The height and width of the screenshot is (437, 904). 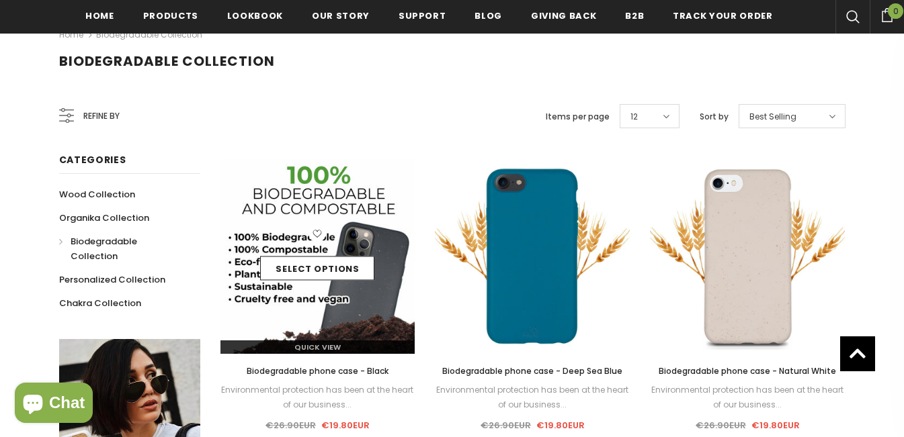 I want to click on span: Best Selling, so click(x=773, y=117).